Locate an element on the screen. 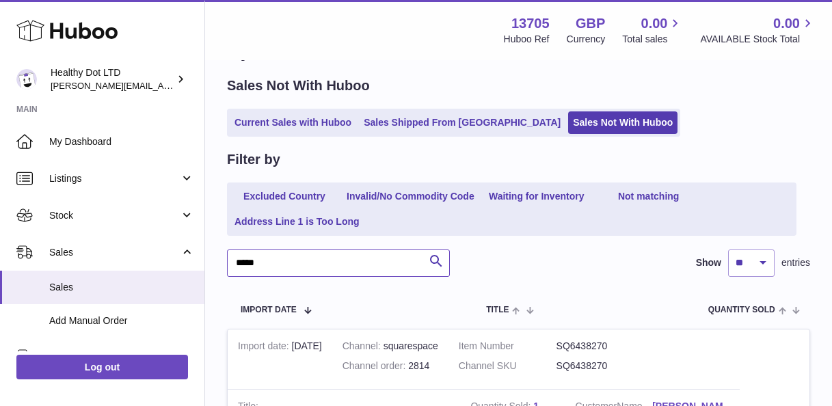  strong: Import date is located at coordinates (265, 347).